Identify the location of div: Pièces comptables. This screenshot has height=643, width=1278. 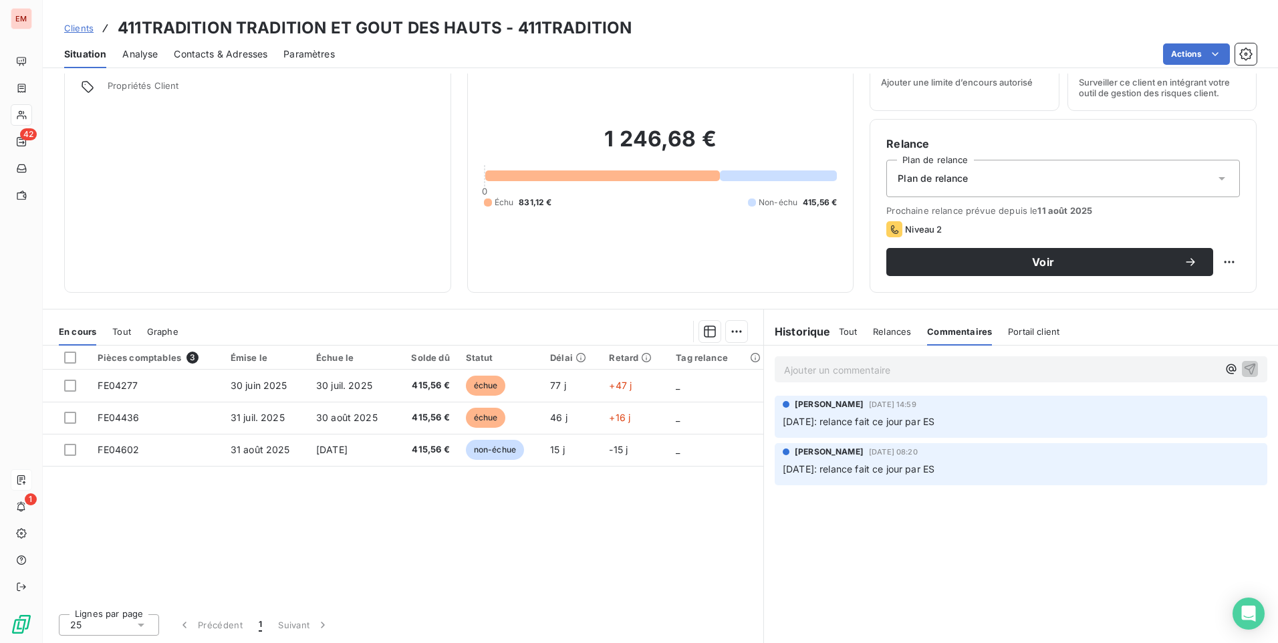
(156, 357).